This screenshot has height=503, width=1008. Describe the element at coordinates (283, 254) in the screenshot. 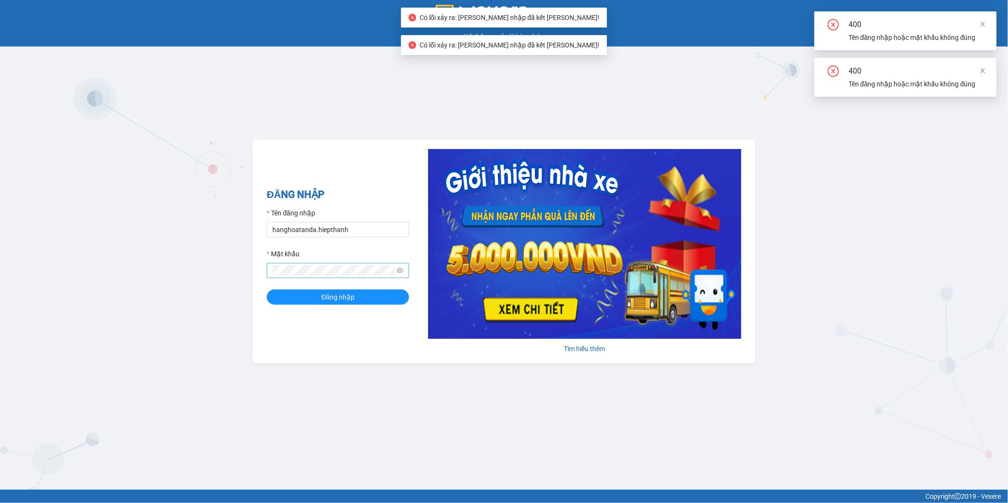

I see `label: Mật khẩu` at that location.